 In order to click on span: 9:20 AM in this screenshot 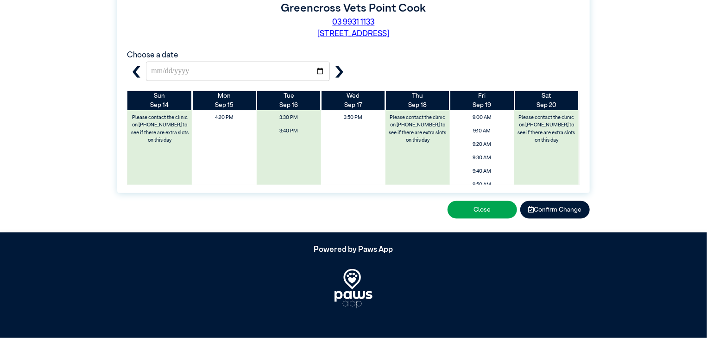, I will do `click(482, 145)`.